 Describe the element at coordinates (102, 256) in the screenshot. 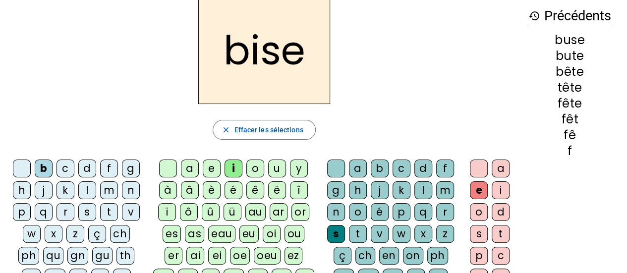

I see `div: gu` at that location.